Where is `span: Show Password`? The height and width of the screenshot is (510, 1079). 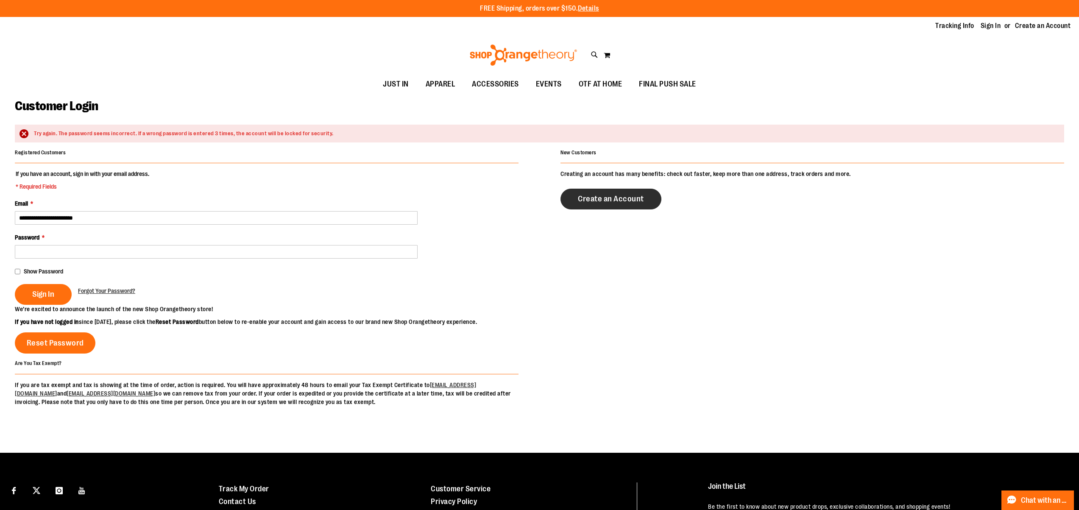 span: Show Password is located at coordinates (43, 271).